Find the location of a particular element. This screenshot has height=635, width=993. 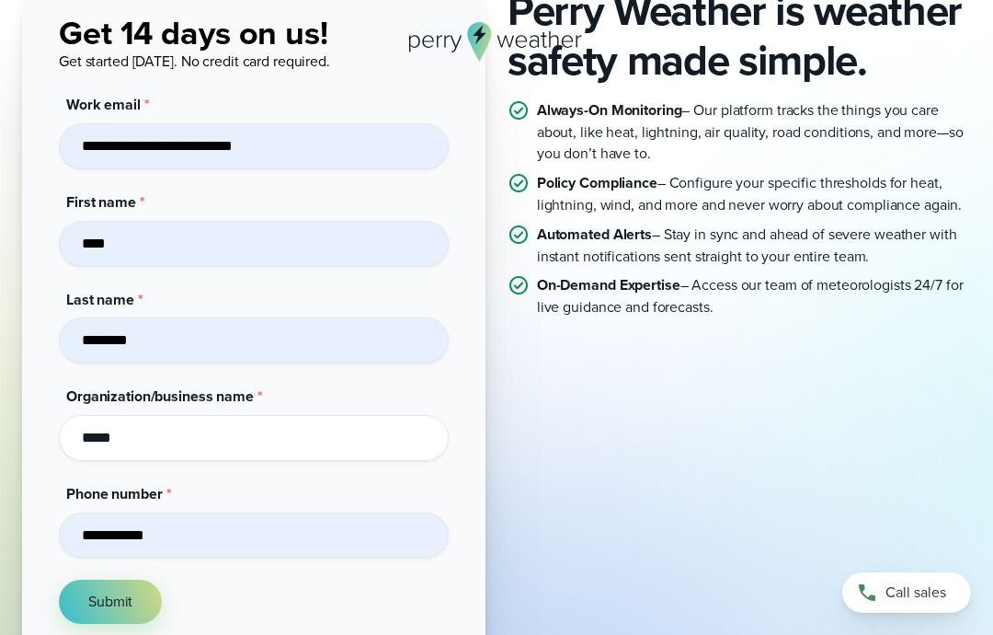

p: – Our platform tracks the things you care about, like heat, lightning, air quality, road conditio... is located at coordinates (754, 132).